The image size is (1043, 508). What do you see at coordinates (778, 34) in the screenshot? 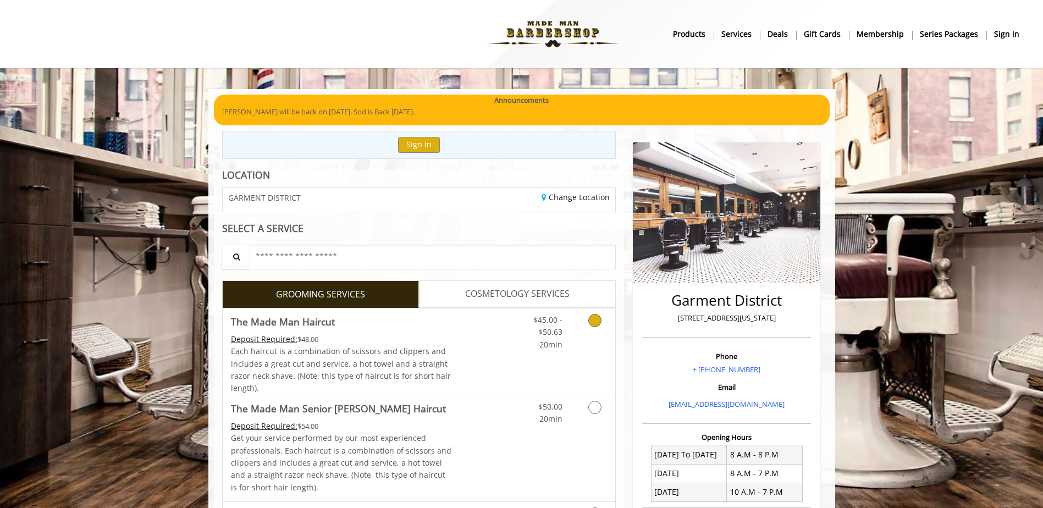
I see `a: DealsDeals` at bounding box center [778, 34].